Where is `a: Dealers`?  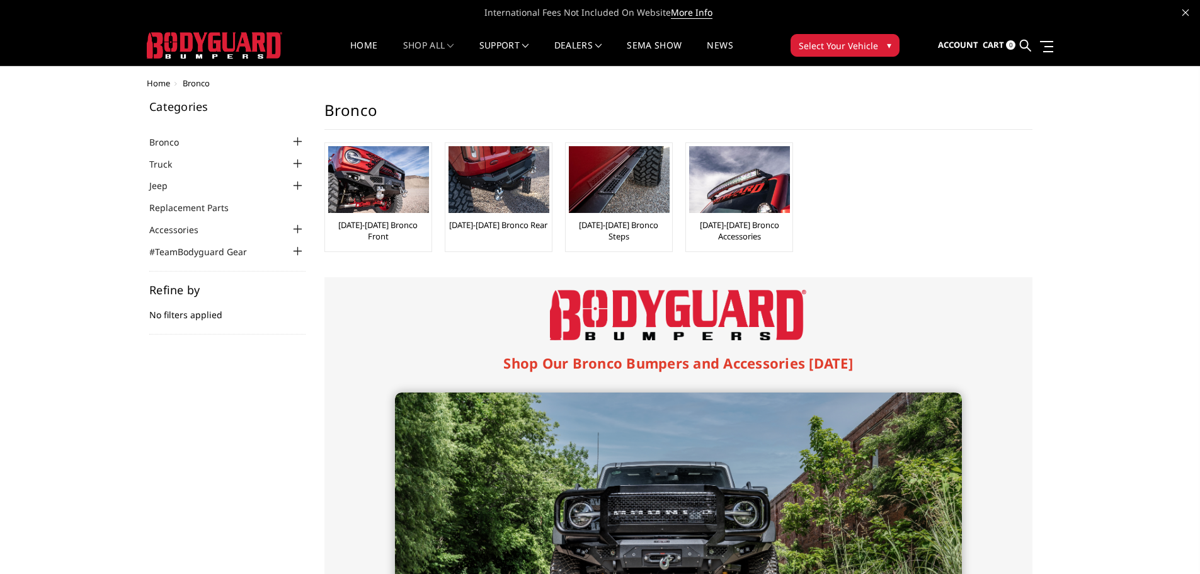 a: Dealers is located at coordinates (578, 53).